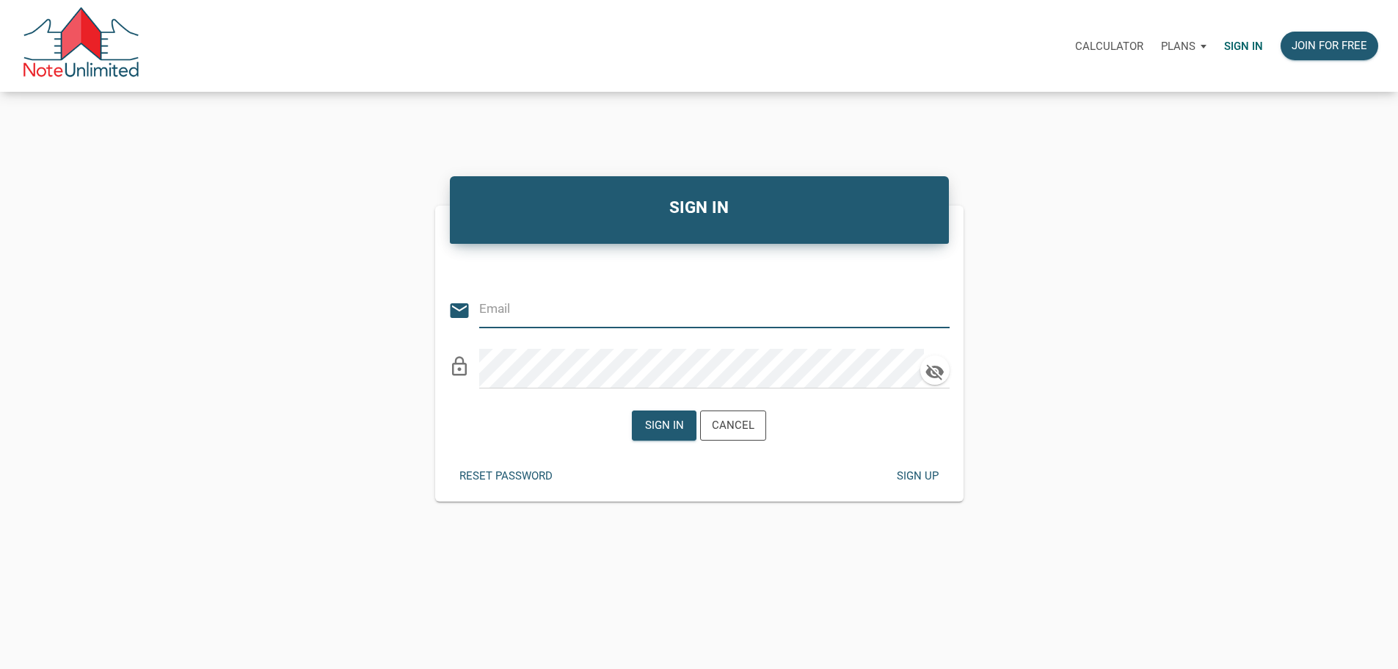 This screenshot has width=1398, height=669. I want to click on h4: SIGN IN, so click(699, 208).